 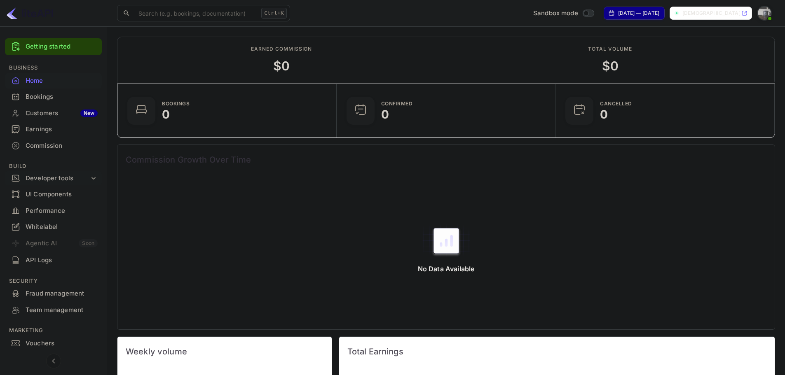 I want to click on div: Total volume, so click(x=610, y=49).